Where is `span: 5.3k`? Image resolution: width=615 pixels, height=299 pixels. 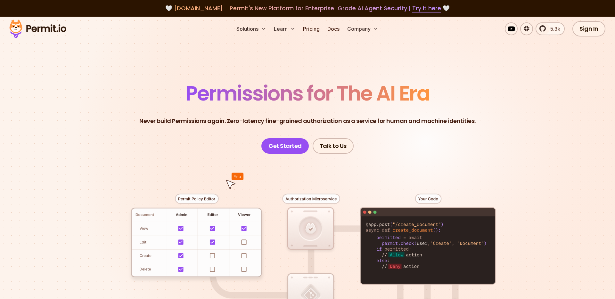
span: 5.3k is located at coordinates (553, 29).